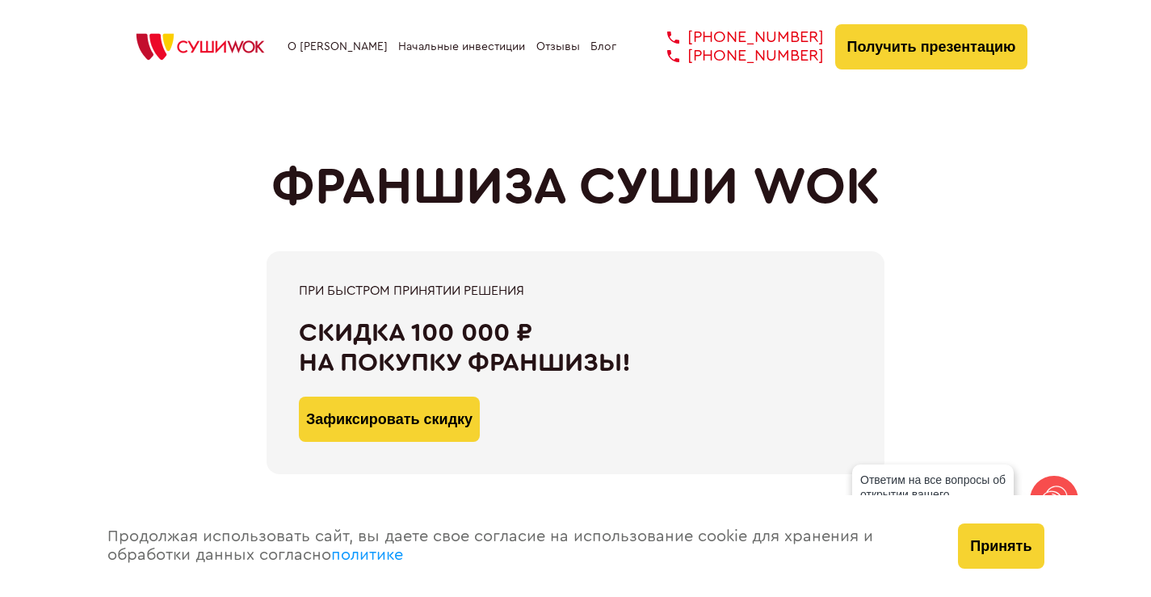  Describe the element at coordinates (517, 546) in the screenshot. I see `div: Продолжая использовать сайт, вы даете свое согласие на использование cookie для хранения и обрабо...` at that location.